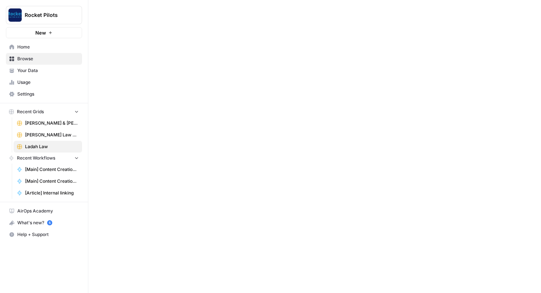 The image size is (541, 293). I want to click on button: What's new? 5, so click(44, 223).